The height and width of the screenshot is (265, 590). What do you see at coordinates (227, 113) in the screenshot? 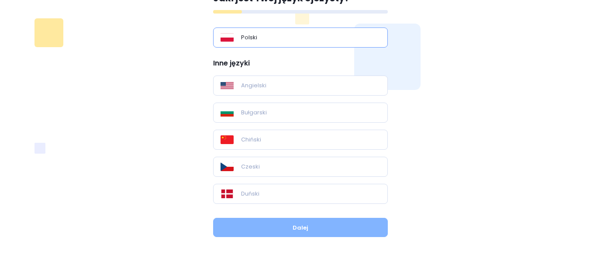
I see `img: Flag_of_Bulgaria.svg` at bounding box center [227, 113].